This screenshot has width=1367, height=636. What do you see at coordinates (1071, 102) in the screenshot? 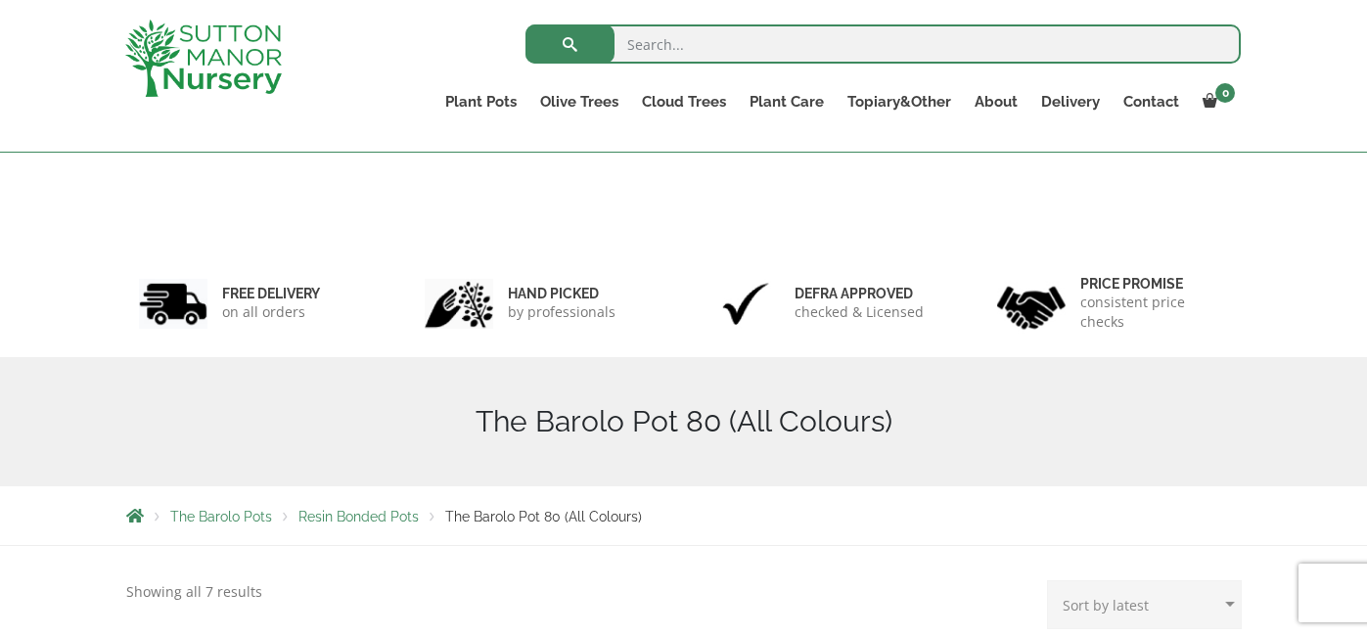
I see `a: Delivery` at bounding box center [1071, 102].